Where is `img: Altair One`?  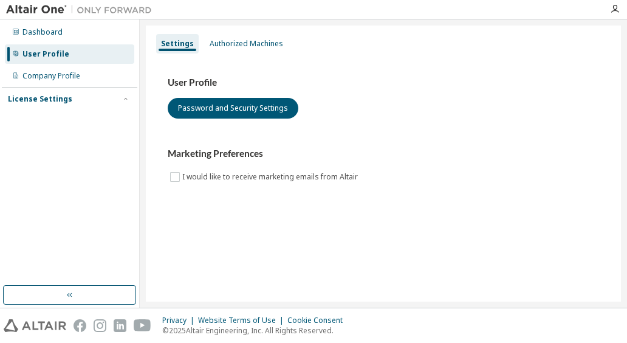 img: Altair One is located at coordinates (82, 10).